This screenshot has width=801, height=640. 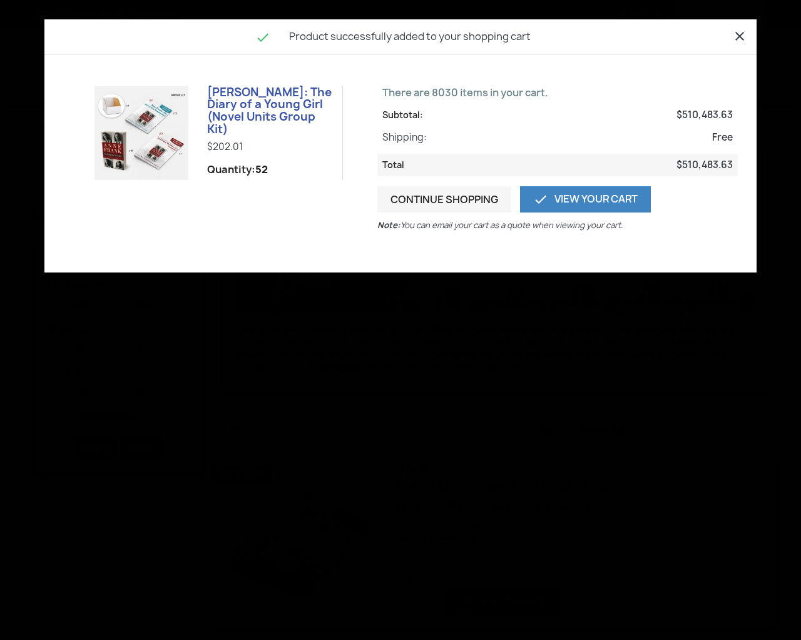 What do you see at coordinates (739, 36) in the screenshot?
I see `i: close` at bounding box center [739, 36].